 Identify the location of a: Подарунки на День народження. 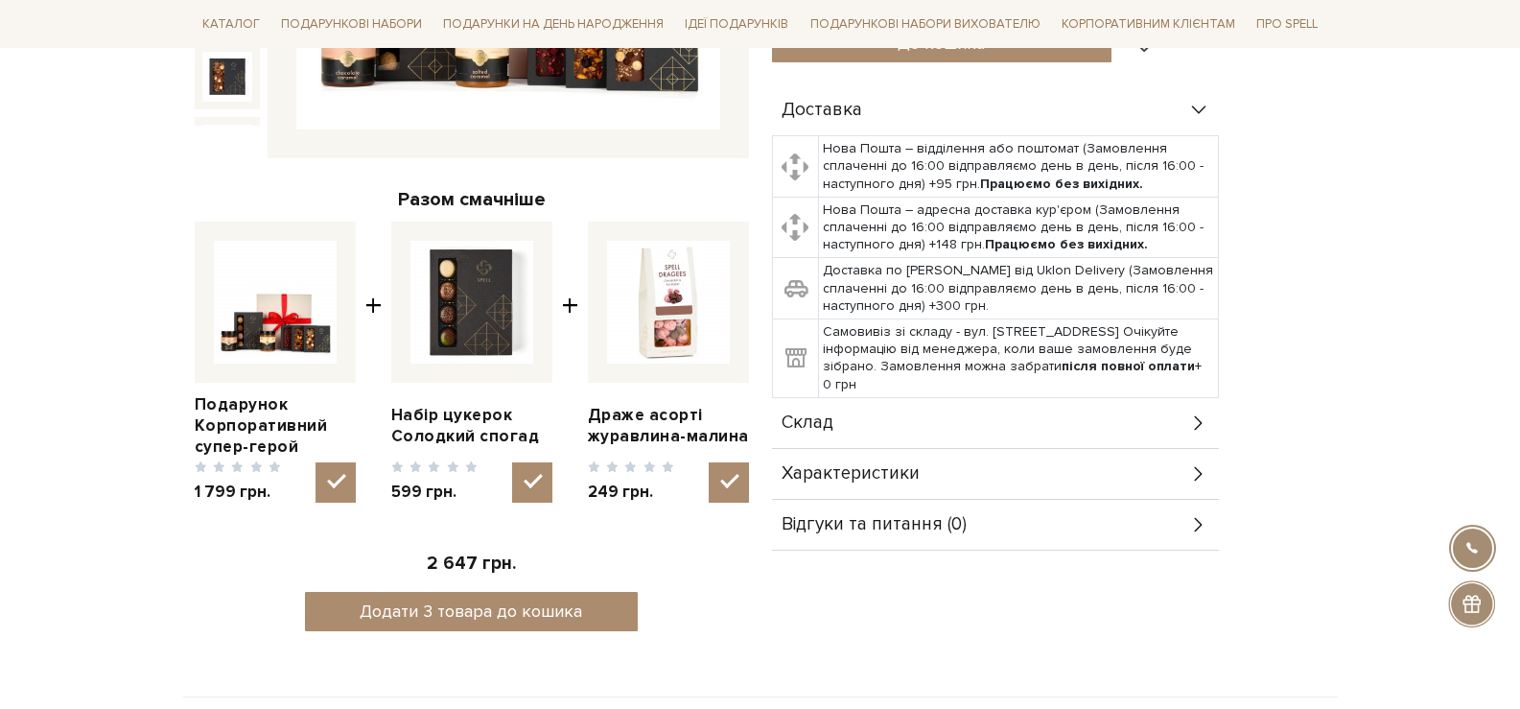
(553, 24).